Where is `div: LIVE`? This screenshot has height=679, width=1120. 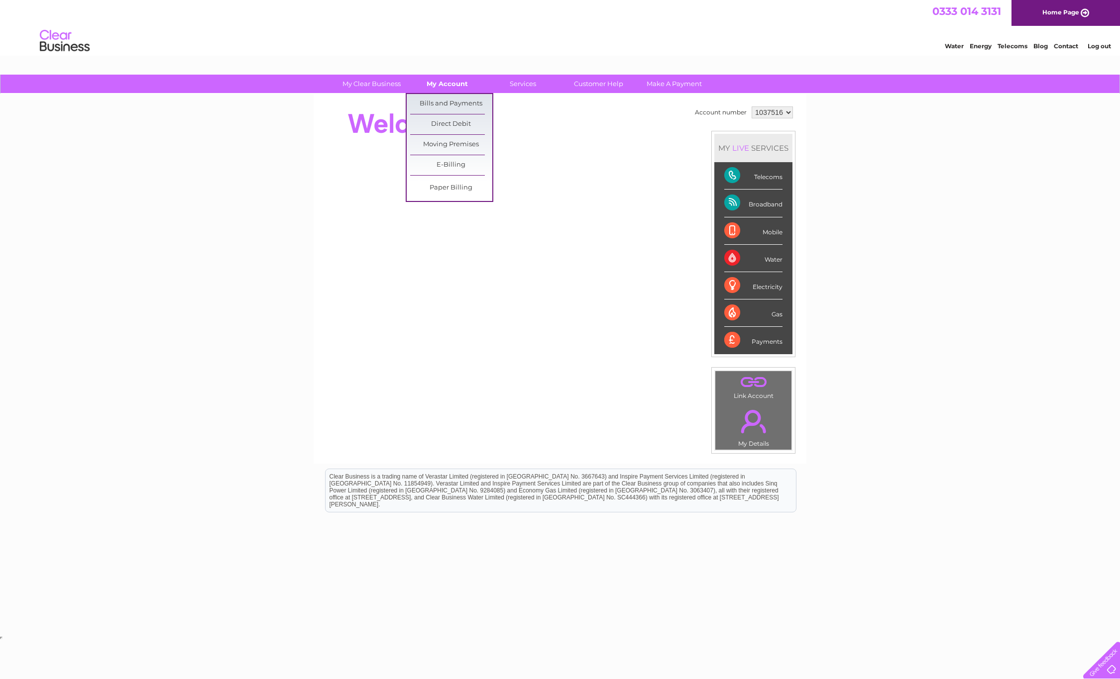
div: LIVE is located at coordinates (741, 148).